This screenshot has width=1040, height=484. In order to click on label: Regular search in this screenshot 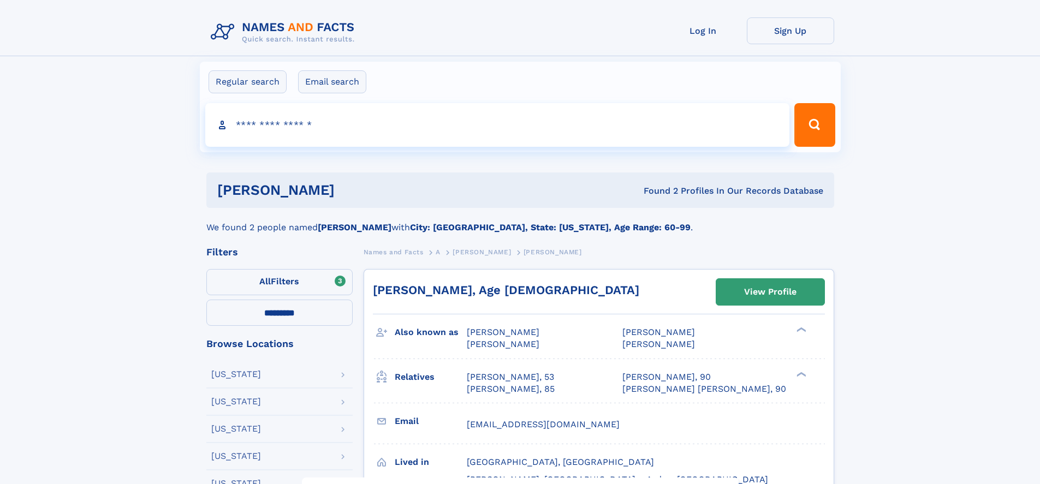, I will do `click(247, 82)`.